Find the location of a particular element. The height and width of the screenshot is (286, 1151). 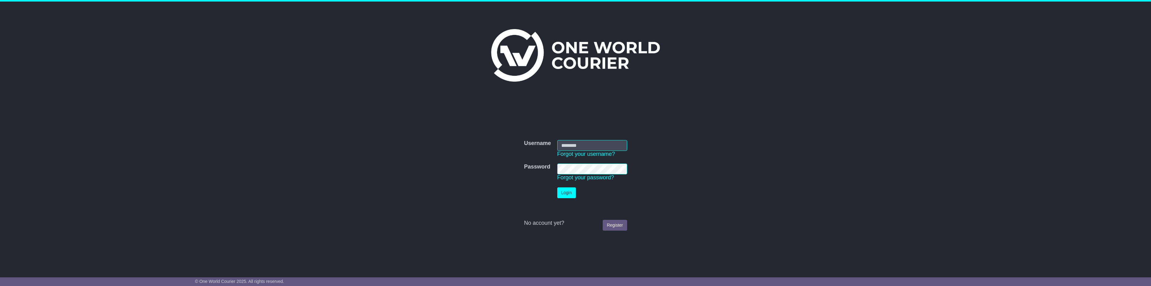

div: No account yet? is located at coordinates (575, 223).